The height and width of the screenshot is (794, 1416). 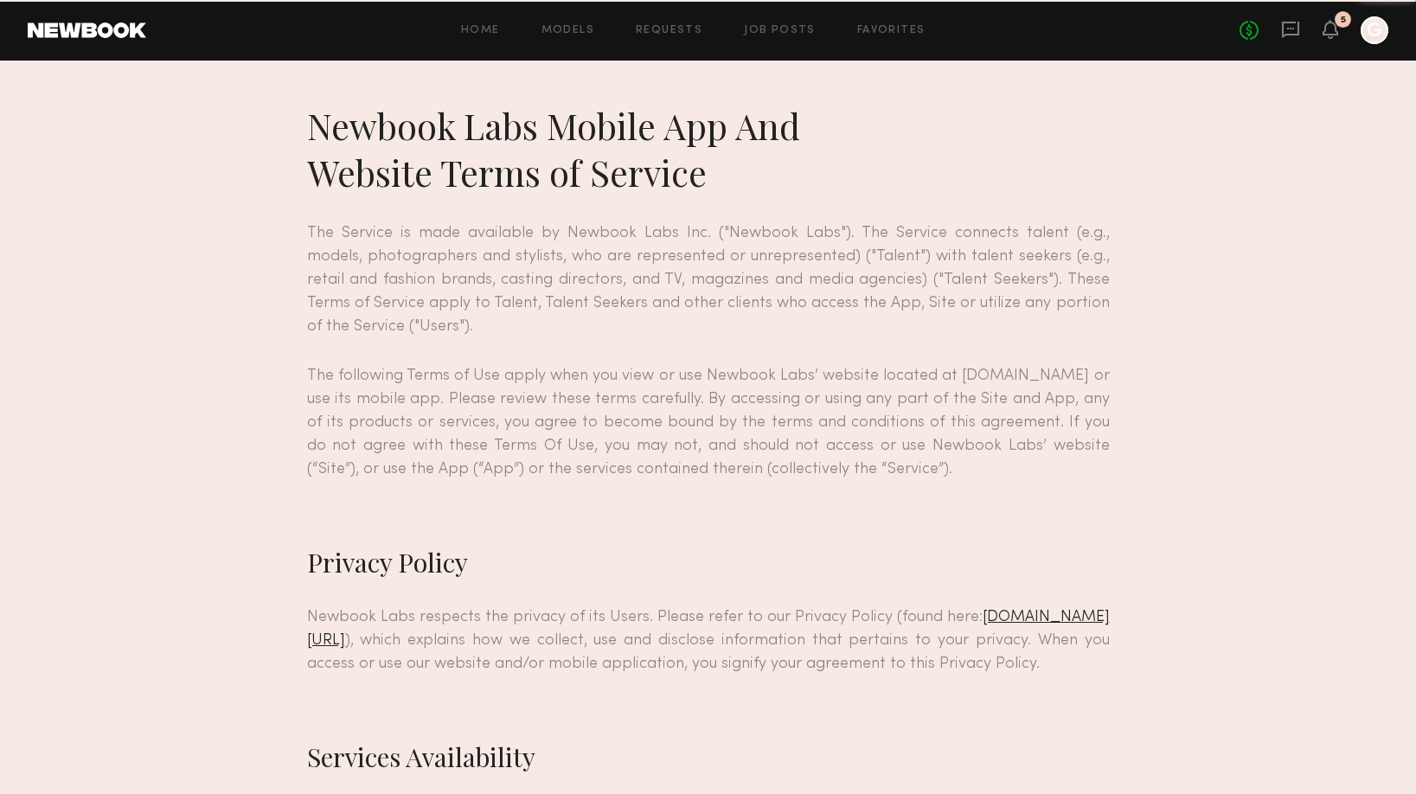 What do you see at coordinates (708, 640) in the screenshot?
I see `p: Newbook Labs respects the privacy of its Users. Please refer to our Privacy Policy (found here: )...` at bounding box center [708, 640].